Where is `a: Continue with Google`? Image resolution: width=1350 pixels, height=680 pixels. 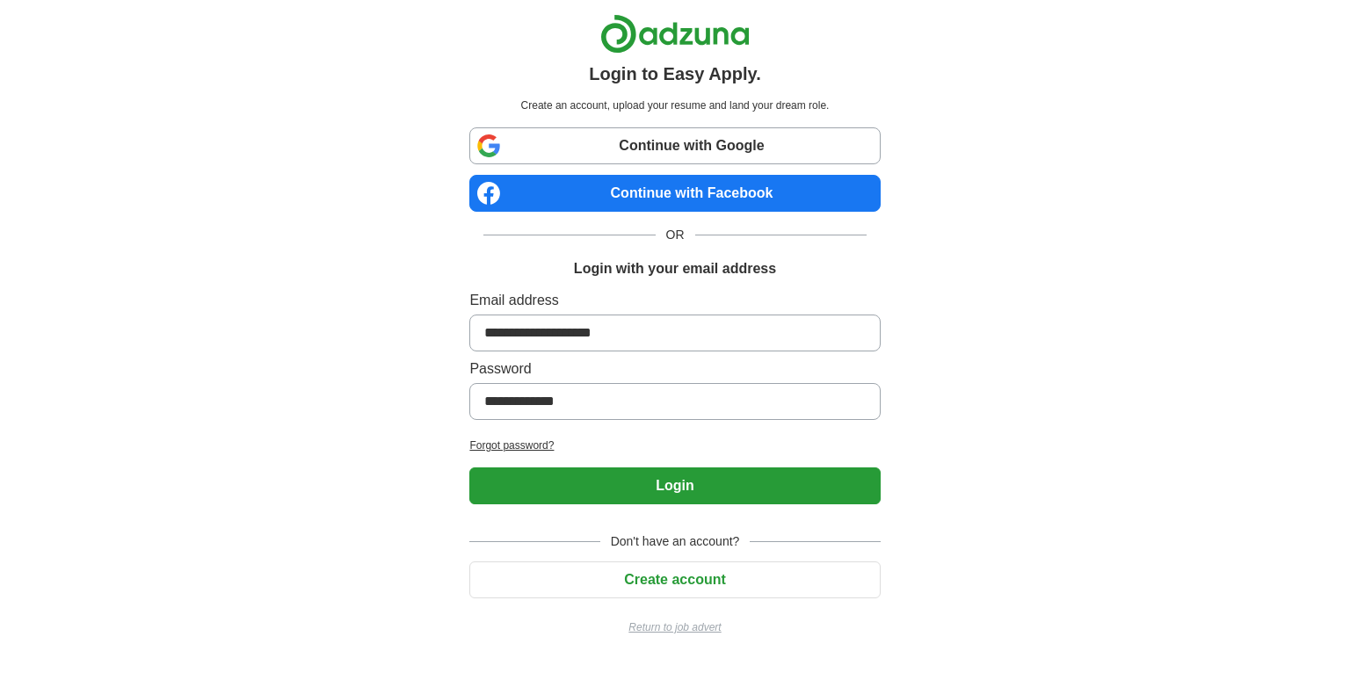 a: Continue with Google is located at coordinates (674, 146).